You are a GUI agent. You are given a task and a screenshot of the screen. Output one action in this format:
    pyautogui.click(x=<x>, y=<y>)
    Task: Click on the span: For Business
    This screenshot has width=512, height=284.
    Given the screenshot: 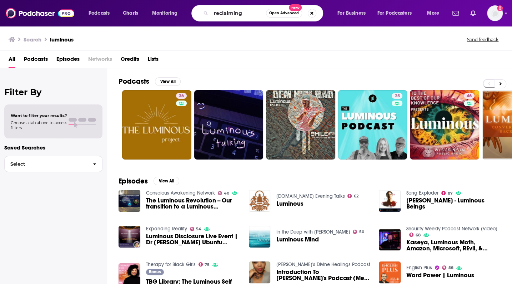 What is the action you would take?
    pyautogui.click(x=351, y=13)
    